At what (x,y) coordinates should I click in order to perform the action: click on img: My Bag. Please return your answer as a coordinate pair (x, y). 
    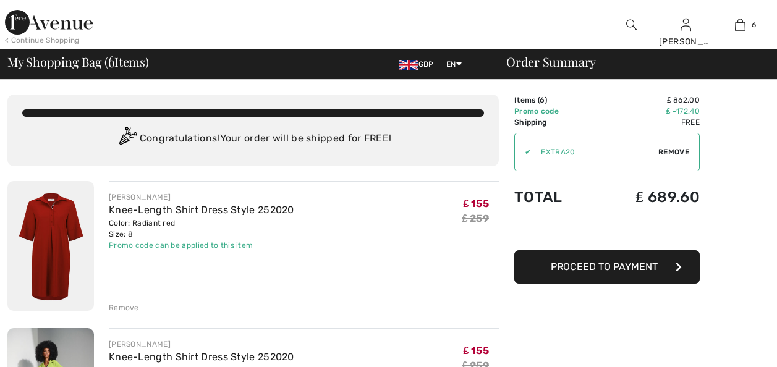
    Looking at the image, I should click on (740, 25).